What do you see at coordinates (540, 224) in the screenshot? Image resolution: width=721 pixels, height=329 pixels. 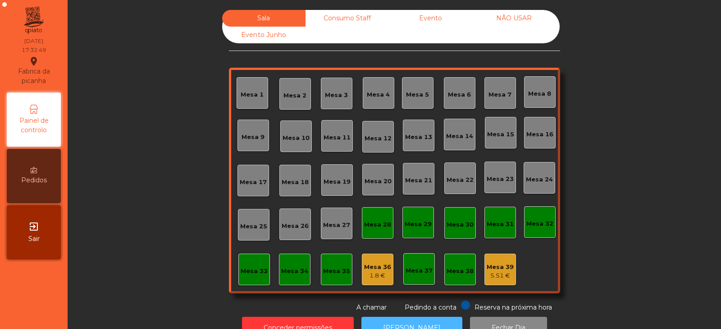 I see `div: Mesa 32` at bounding box center [540, 224].